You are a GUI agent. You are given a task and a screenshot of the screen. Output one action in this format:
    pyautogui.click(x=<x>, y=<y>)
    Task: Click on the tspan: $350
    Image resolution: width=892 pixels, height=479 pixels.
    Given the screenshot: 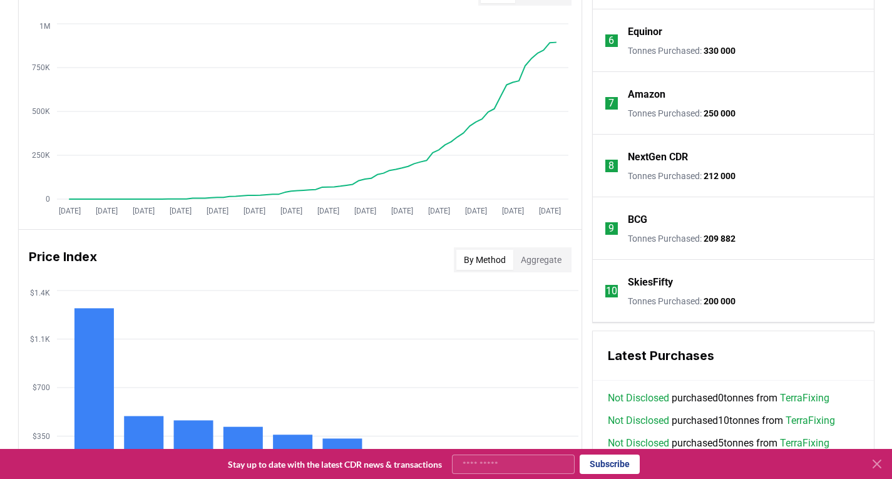 What is the action you would take?
    pyautogui.click(x=41, y=436)
    